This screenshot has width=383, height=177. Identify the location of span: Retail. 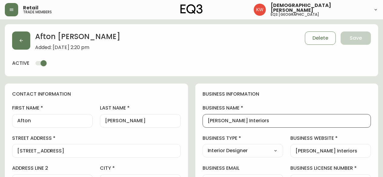
(31, 8).